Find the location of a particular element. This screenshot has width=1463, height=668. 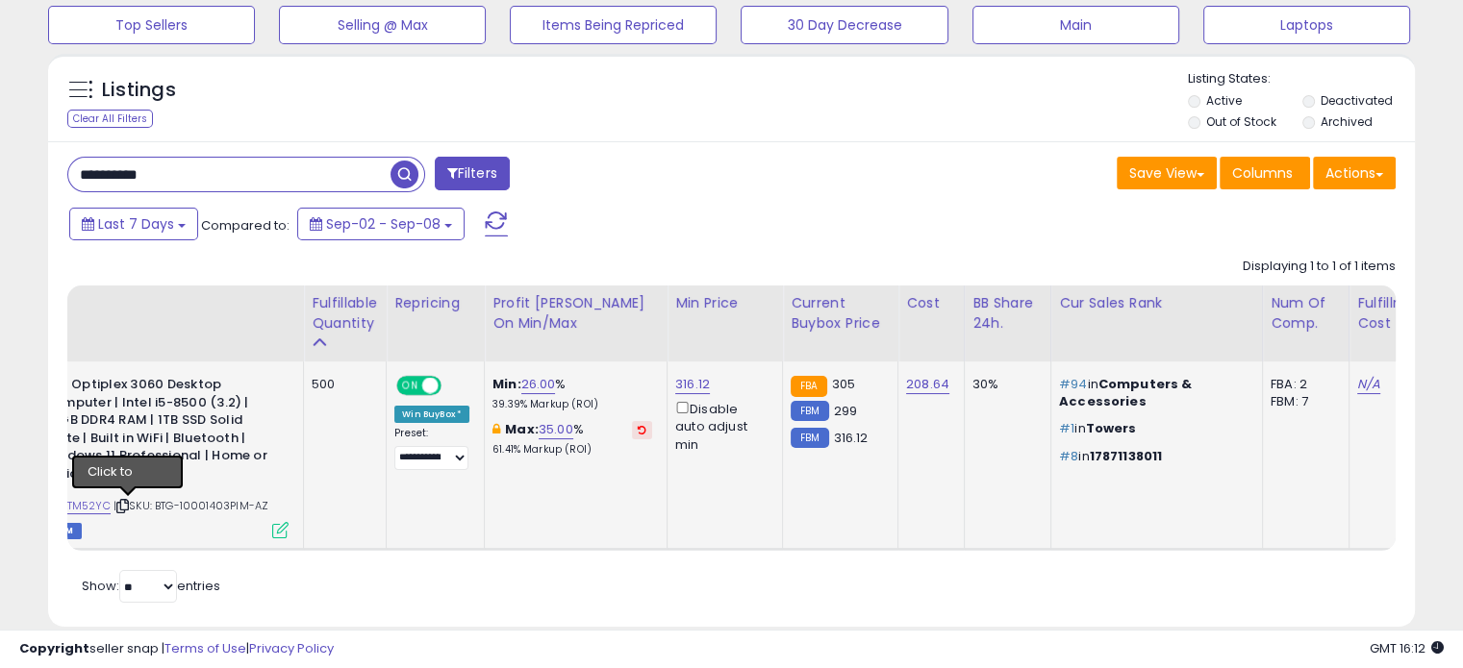

span: 316.12 is located at coordinates (851, 438).